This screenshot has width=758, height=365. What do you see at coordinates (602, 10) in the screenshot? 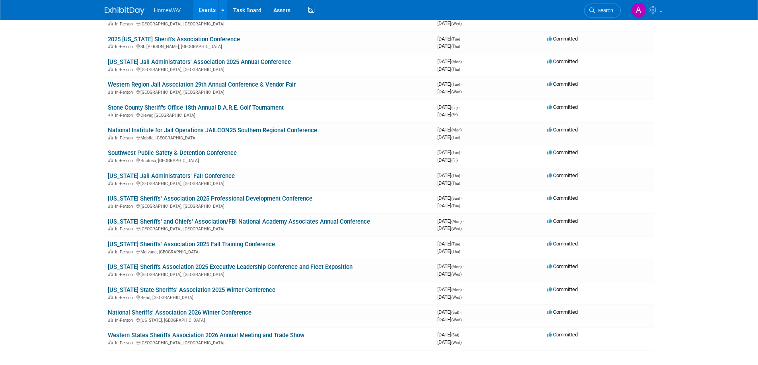
I see `a: Search` at bounding box center [602, 10].